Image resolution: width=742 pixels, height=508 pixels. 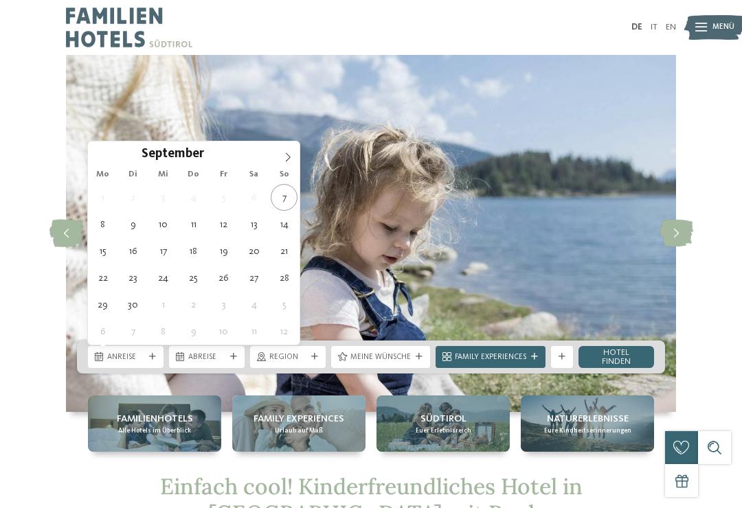 What do you see at coordinates (723, 27) in the screenshot?
I see `span: Menü` at bounding box center [723, 27].